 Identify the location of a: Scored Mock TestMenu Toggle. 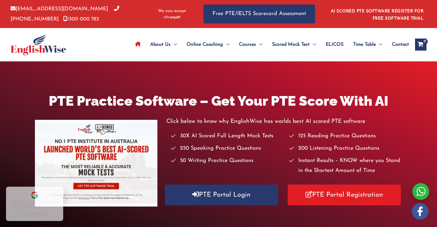
(294, 45).